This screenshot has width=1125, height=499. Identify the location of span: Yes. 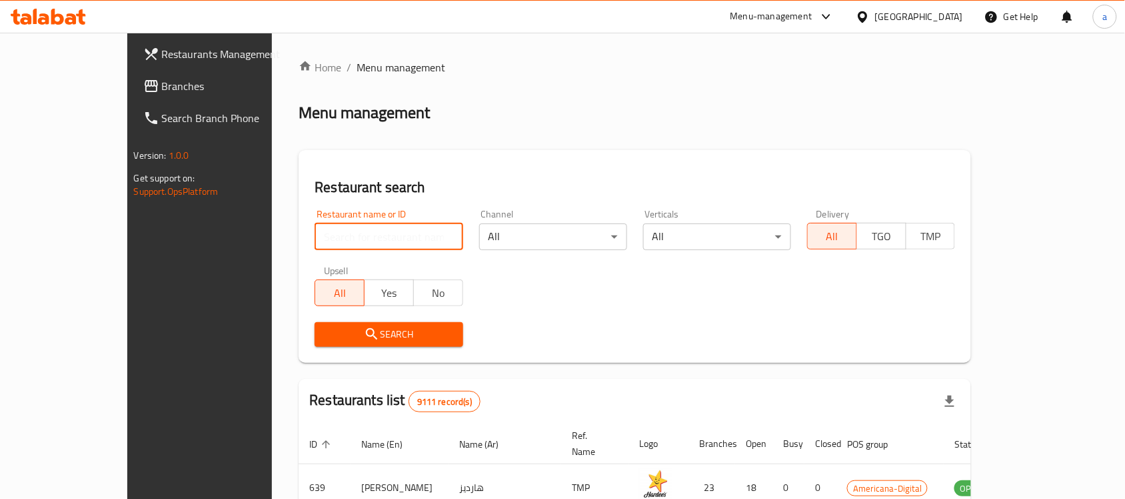
(389, 293).